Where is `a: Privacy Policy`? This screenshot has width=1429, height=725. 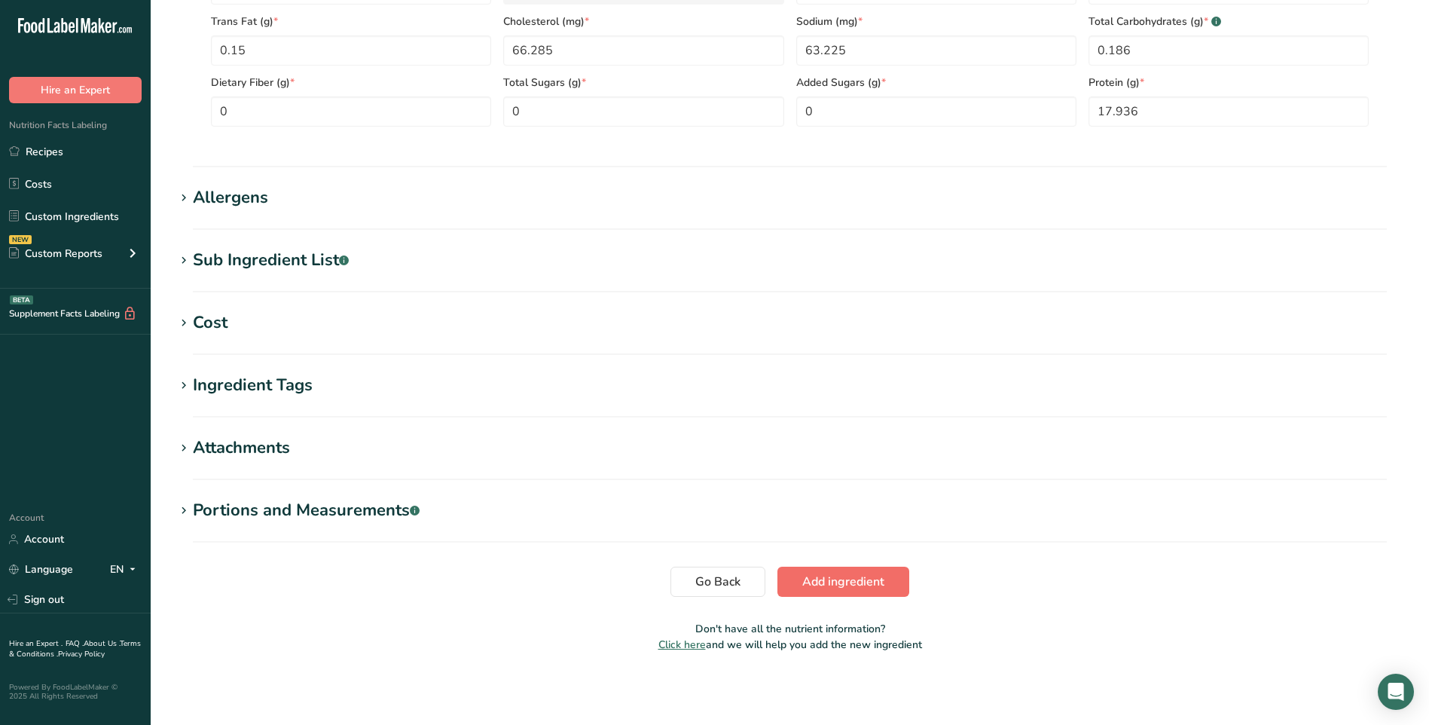
a: Privacy Policy is located at coordinates (81, 654).